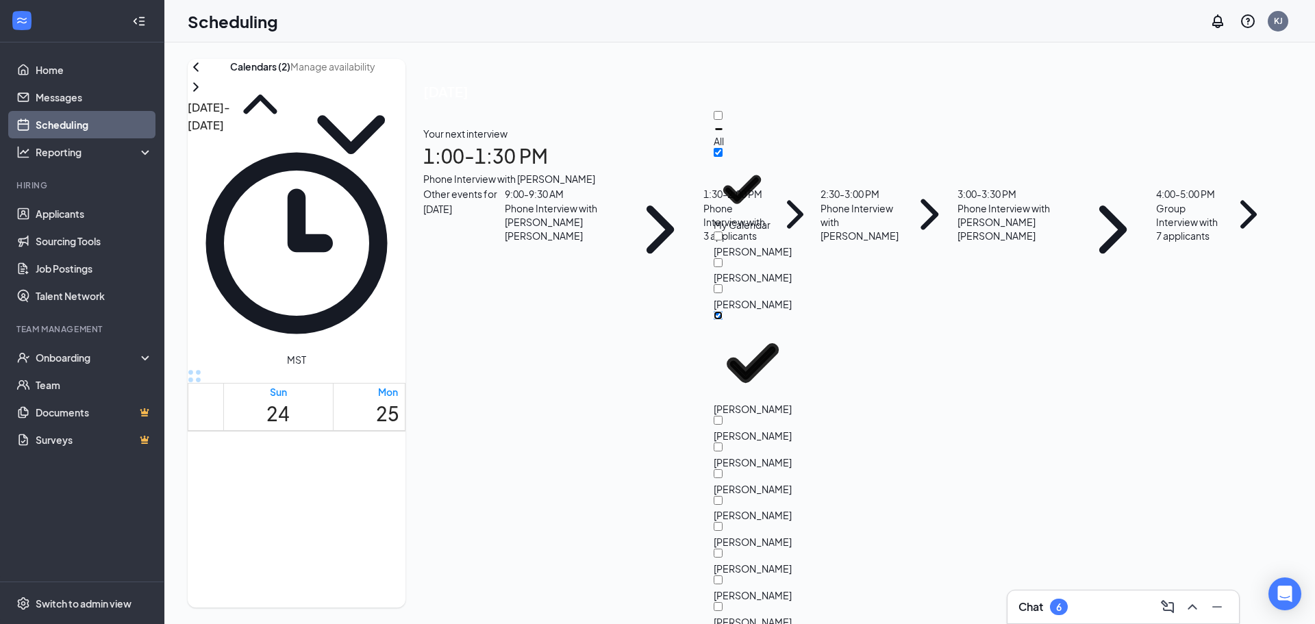 This screenshot has width=1315, height=624. What do you see at coordinates (1188, 194) in the screenshot?
I see `div: 4:00 - 5:00 PM` at bounding box center [1188, 194].